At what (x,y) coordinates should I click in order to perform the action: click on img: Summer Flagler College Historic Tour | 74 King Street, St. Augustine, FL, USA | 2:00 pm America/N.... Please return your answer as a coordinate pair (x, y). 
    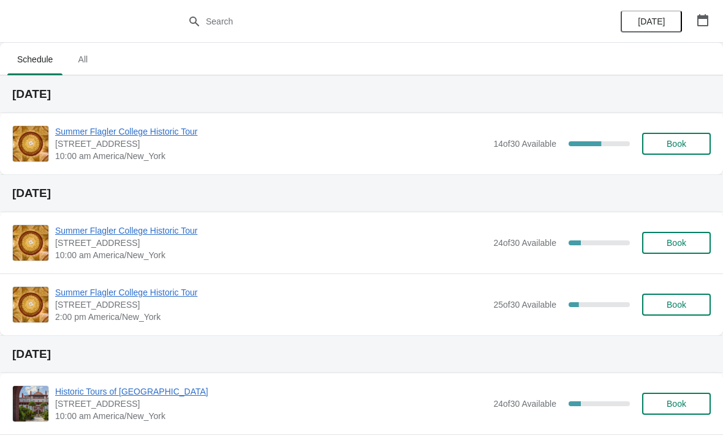
    Looking at the image, I should click on (31, 305).